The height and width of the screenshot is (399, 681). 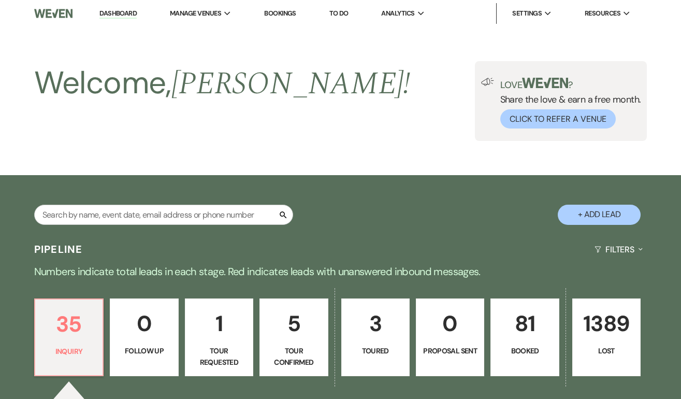 I want to click on button: Filters, so click(x=618, y=249).